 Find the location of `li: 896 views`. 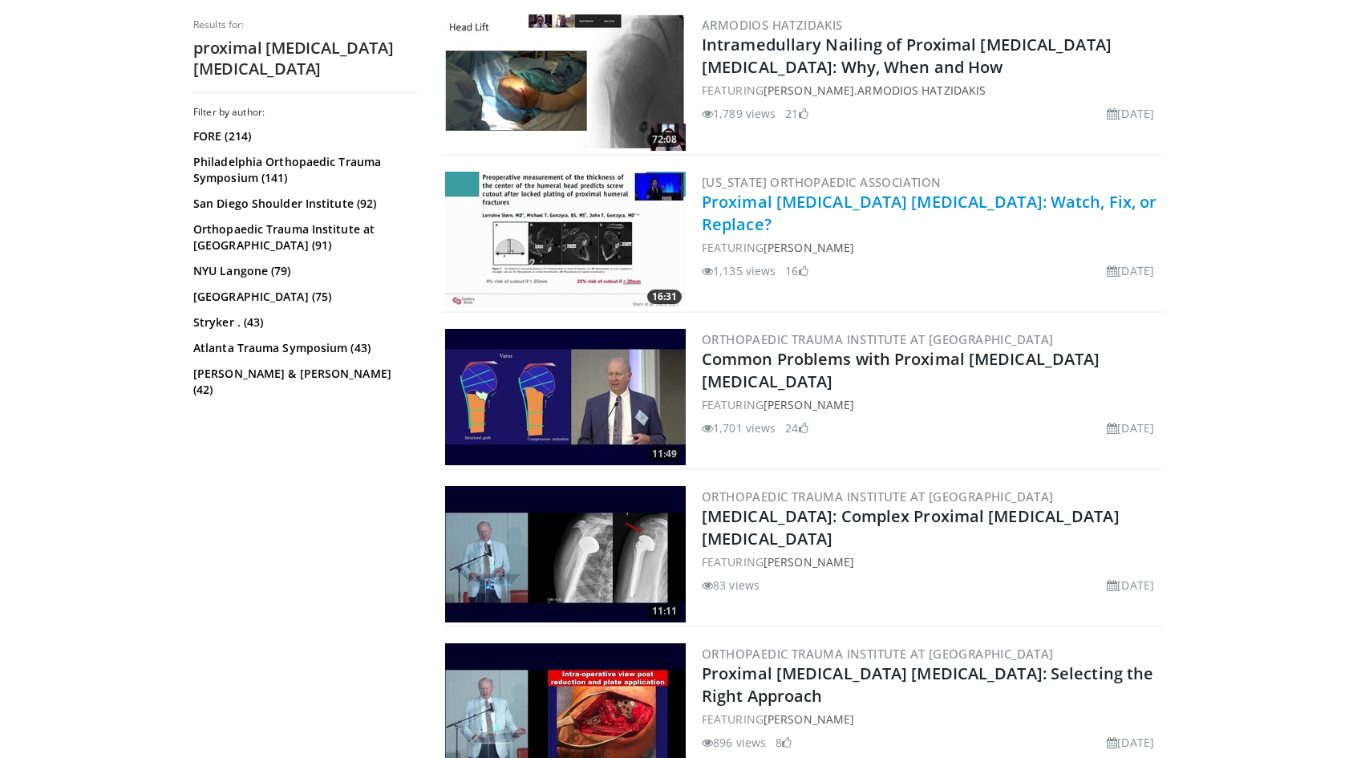

li: 896 views is located at coordinates (734, 742).